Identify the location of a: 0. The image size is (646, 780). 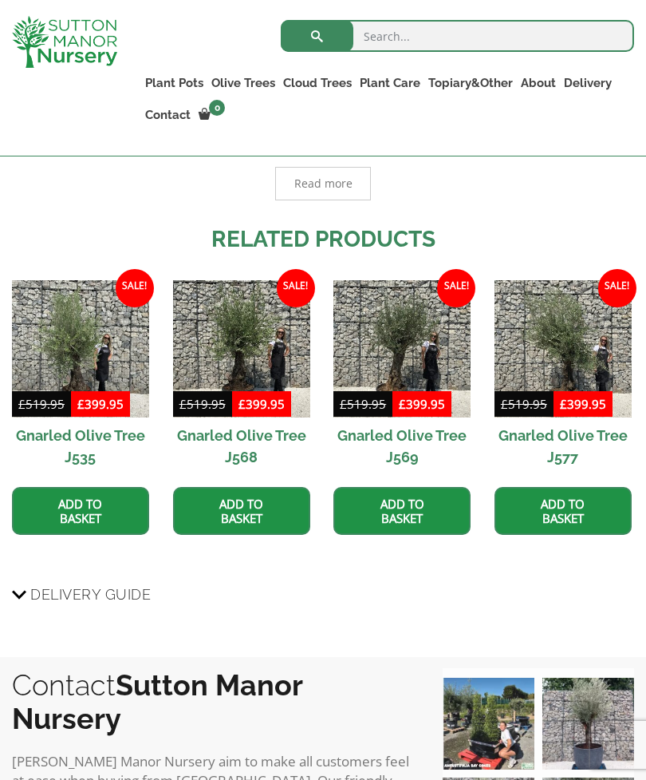
(212, 115).